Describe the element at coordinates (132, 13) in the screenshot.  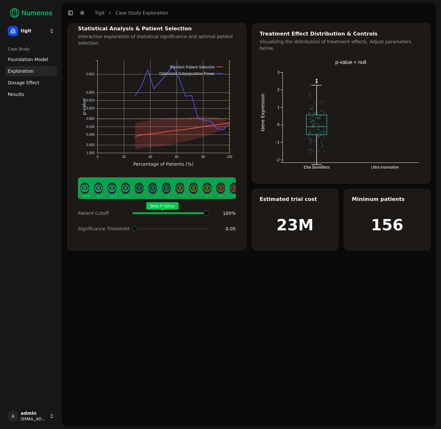
I see `nav: breadcrumb` at that location.